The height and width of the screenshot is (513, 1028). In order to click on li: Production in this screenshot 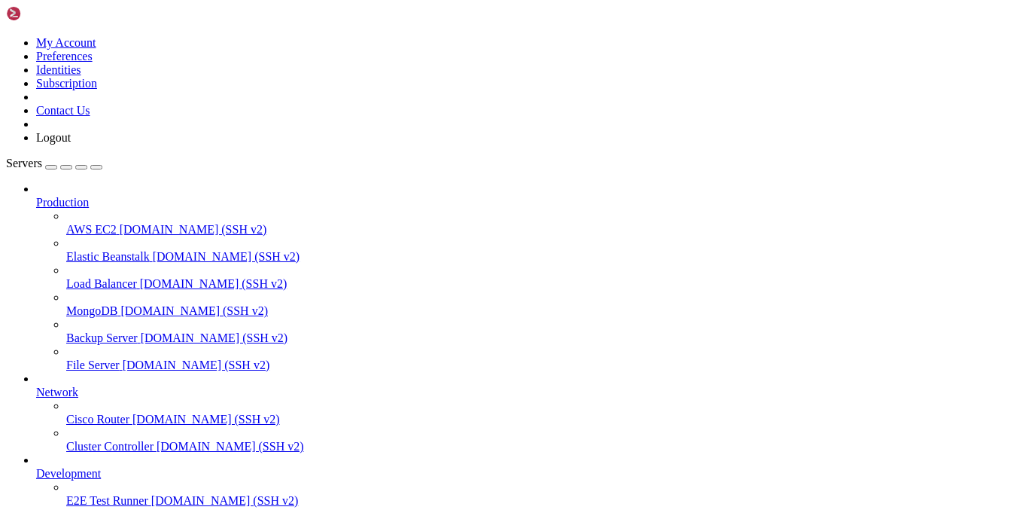, I will do `click(529, 277)`.